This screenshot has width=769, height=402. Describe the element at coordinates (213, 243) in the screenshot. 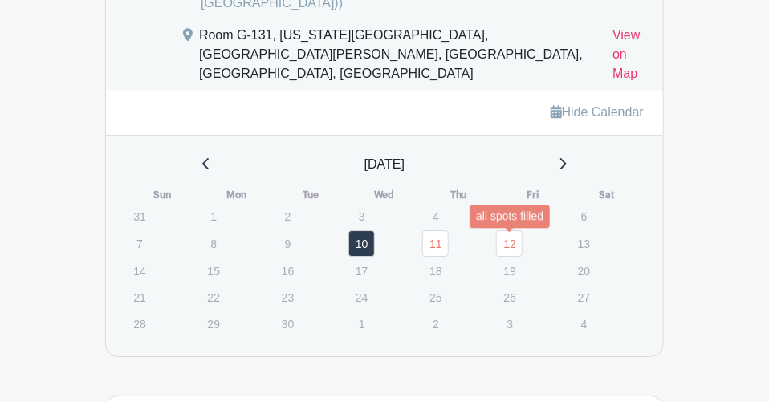

I see `p: 8` at that location.